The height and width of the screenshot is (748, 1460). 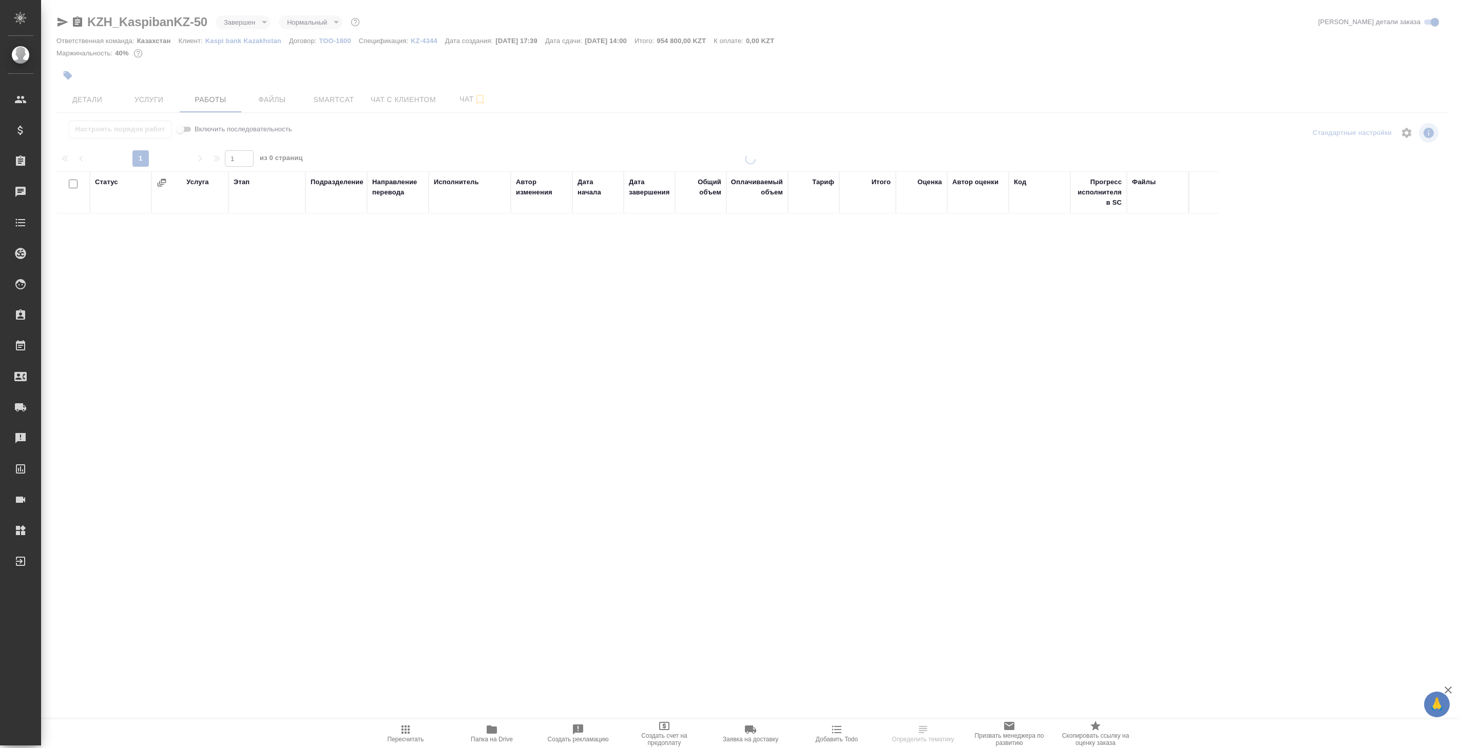 What do you see at coordinates (106, 182) in the screenshot?
I see `div: Статус` at bounding box center [106, 182].